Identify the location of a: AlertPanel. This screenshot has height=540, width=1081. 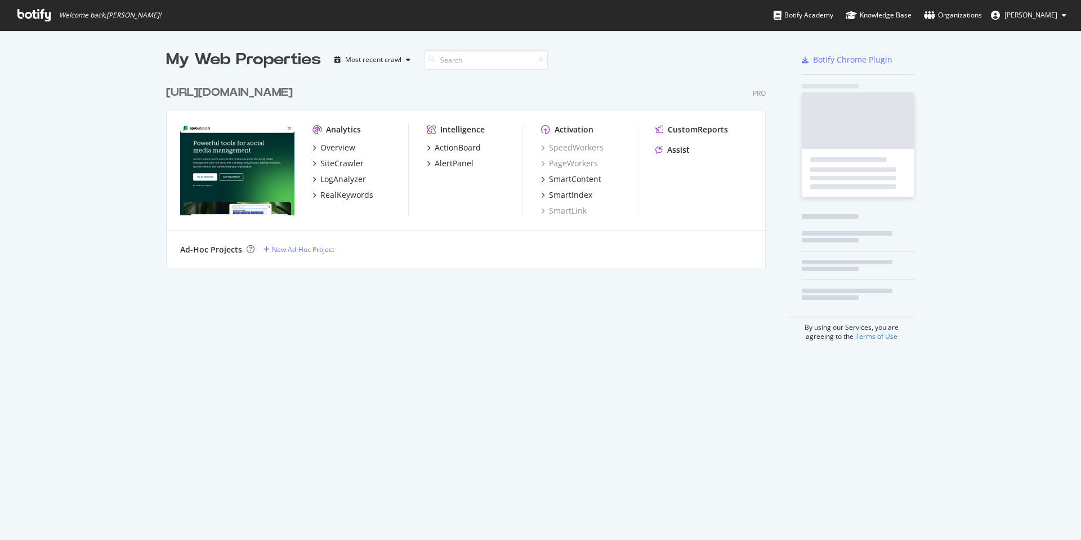
(450, 163).